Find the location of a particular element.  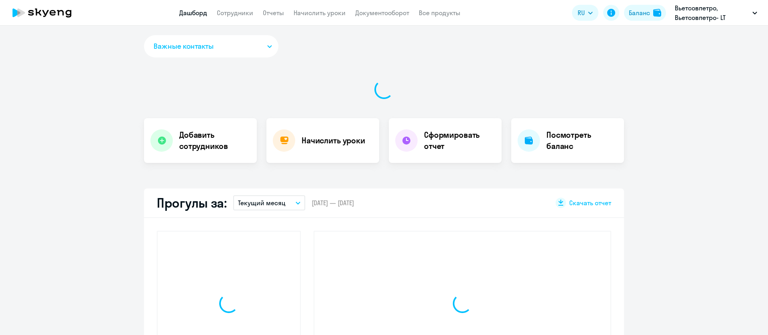

span: RU is located at coordinates (581, 13).